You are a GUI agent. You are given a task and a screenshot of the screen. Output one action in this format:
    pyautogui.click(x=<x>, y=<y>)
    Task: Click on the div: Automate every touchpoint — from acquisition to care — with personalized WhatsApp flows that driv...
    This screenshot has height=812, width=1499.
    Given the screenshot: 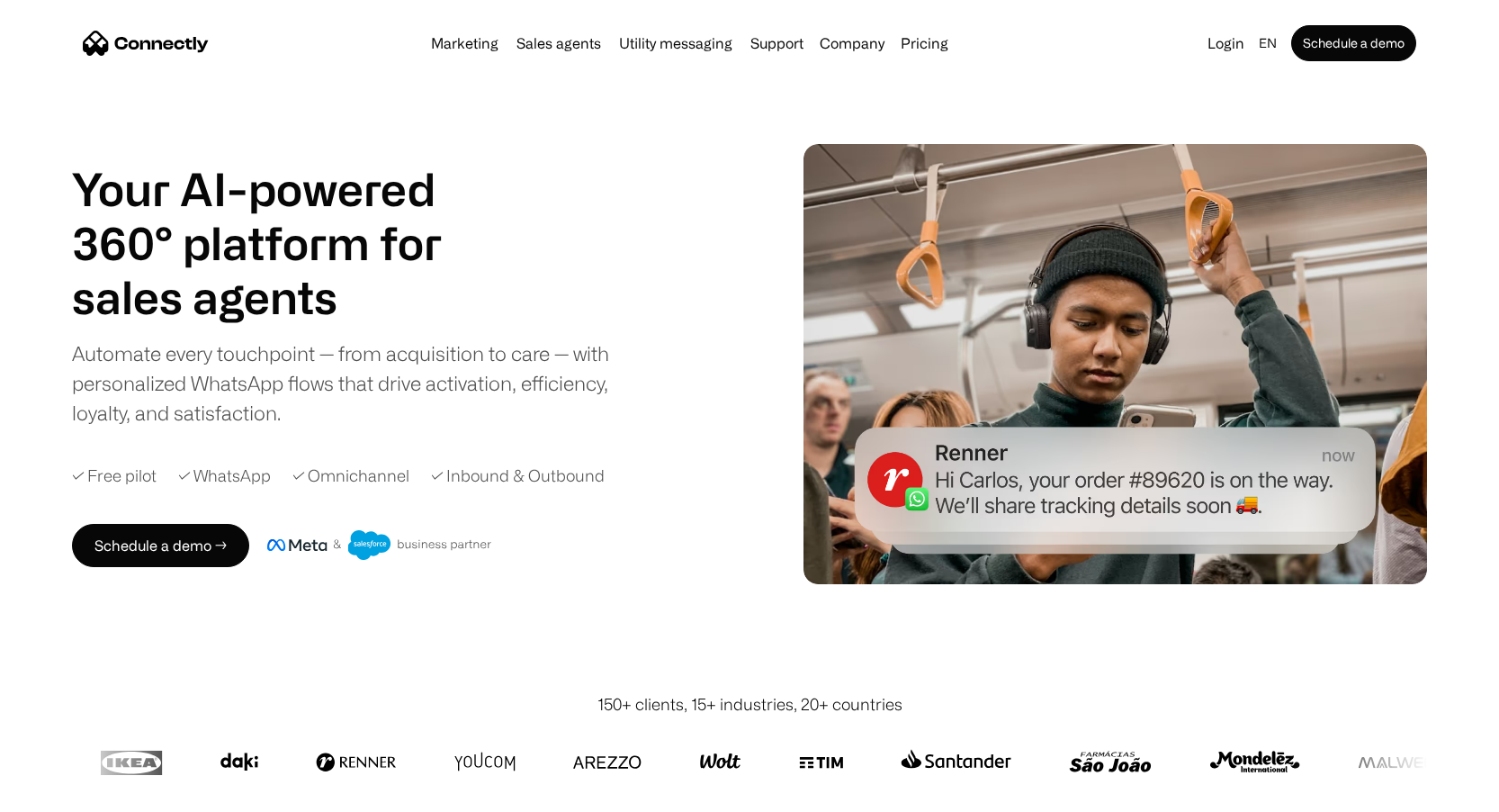 What is the action you would take?
    pyautogui.click(x=356, y=383)
    